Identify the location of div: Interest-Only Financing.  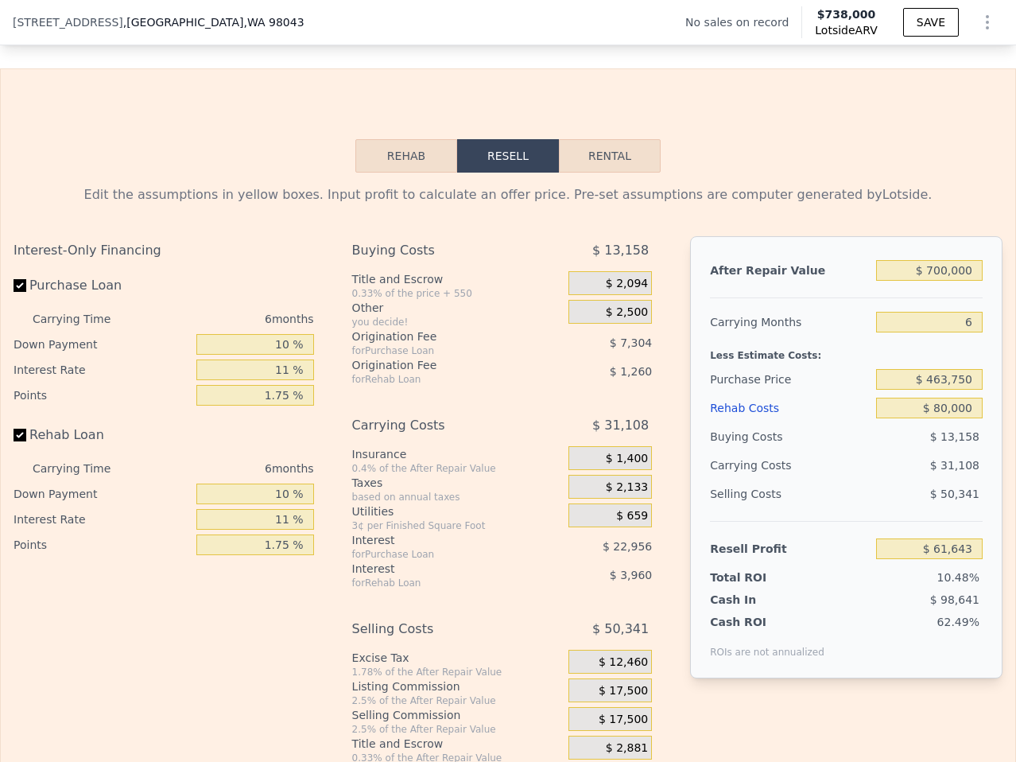
(164, 250).